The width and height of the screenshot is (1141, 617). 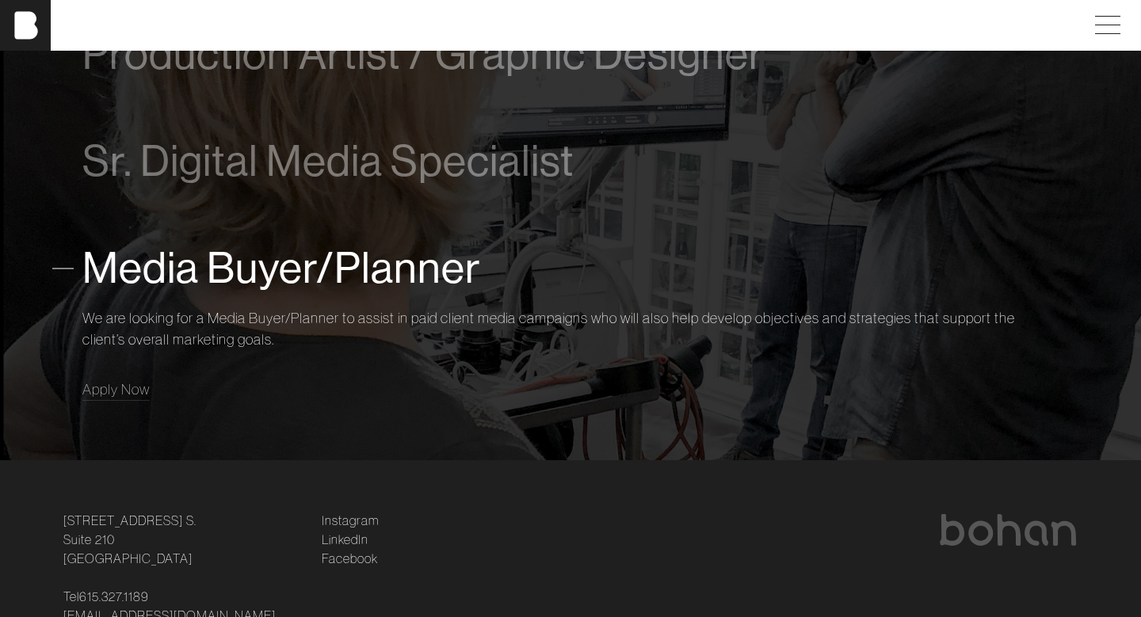 I want to click on span: Sr. Digital Media Specialist, so click(x=328, y=161).